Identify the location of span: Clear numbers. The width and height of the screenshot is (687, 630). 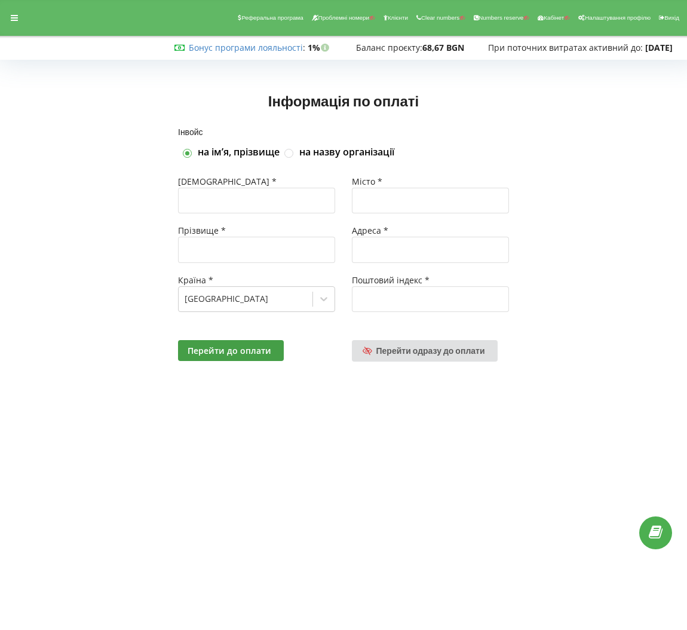
(441, 17).